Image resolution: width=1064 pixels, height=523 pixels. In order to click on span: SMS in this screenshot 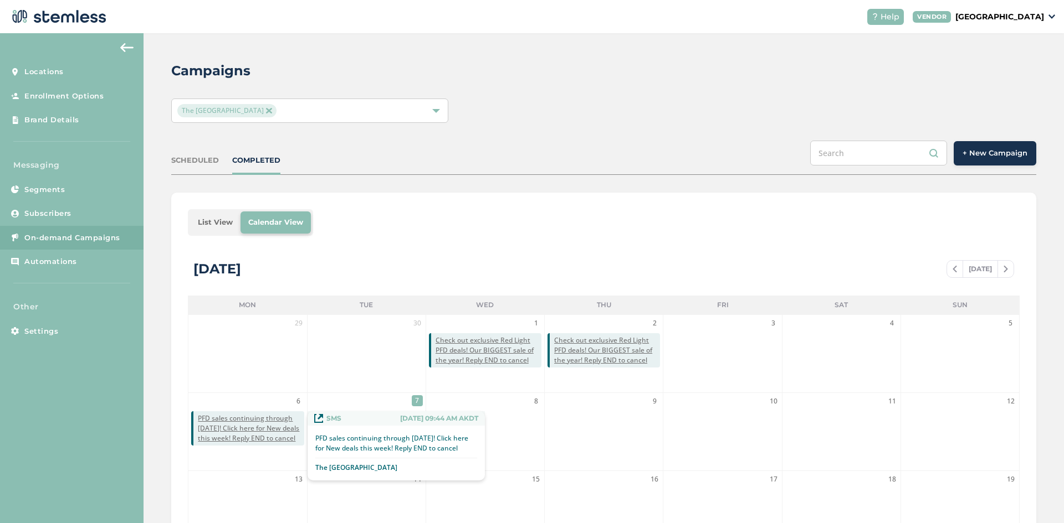, I will do `click(333, 419)`.